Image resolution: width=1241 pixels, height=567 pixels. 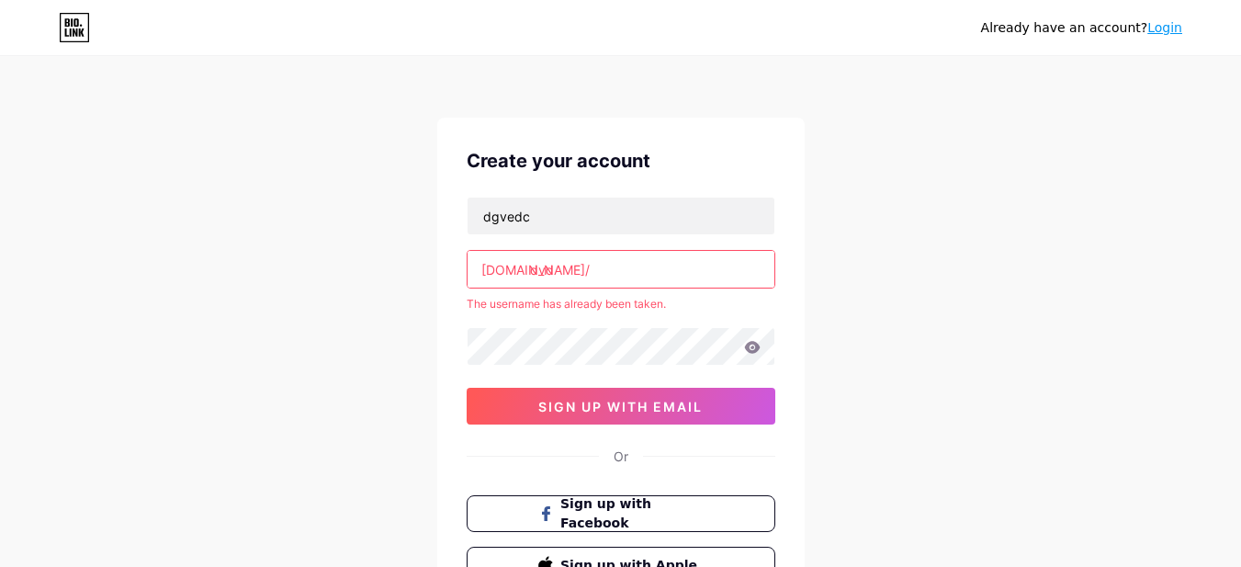 I want to click on button: sign up with email, so click(x=621, y=406).